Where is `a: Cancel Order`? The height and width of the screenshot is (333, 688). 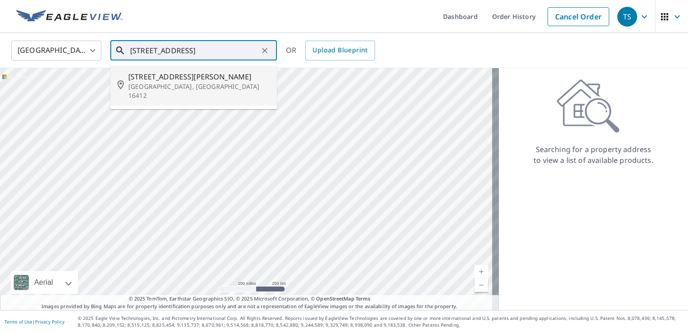
a: Cancel Order is located at coordinates (579, 17).